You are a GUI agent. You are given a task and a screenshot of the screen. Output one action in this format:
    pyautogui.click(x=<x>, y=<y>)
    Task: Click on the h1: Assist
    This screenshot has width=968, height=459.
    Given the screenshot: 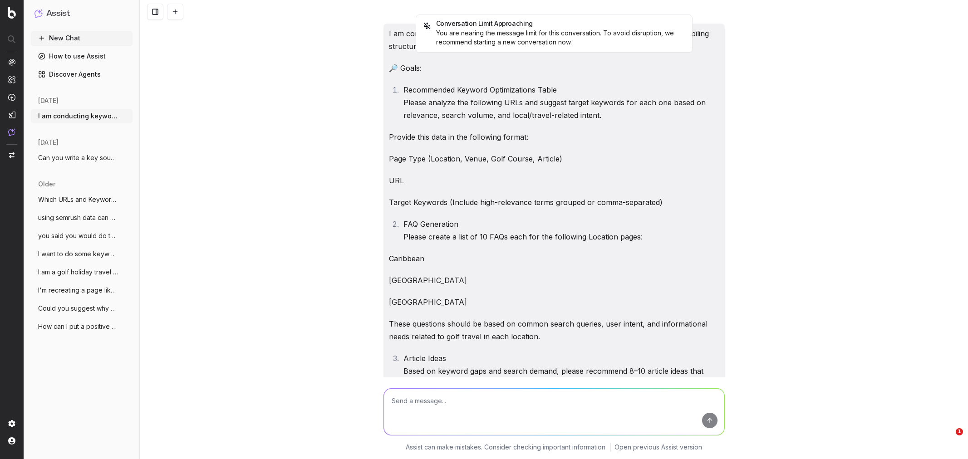 What is the action you would take?
    pyautogui.click(x=58, y=14)
    